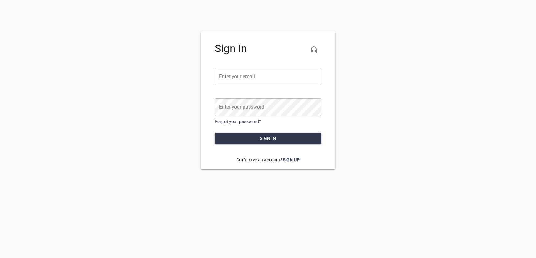  What do you see at coordinates (268, 160) in the screenshot?
I see `p: Don't have an account?` at bounding box center [268, 160].